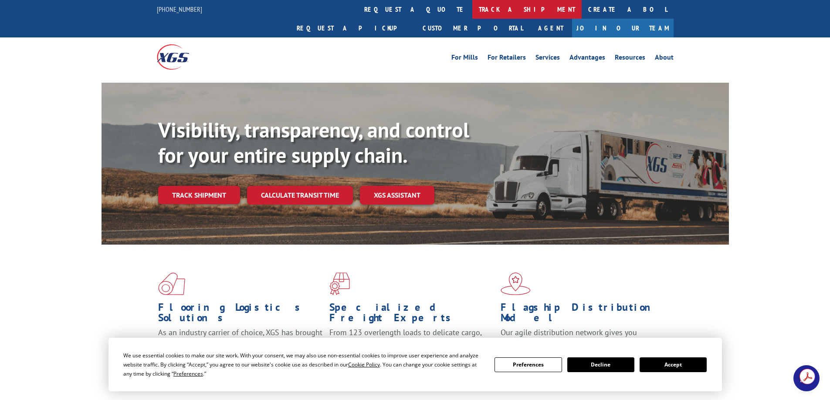  Describe the element at coordinates (601, 365) in the screenshot. I see `button: Decline` at that location.